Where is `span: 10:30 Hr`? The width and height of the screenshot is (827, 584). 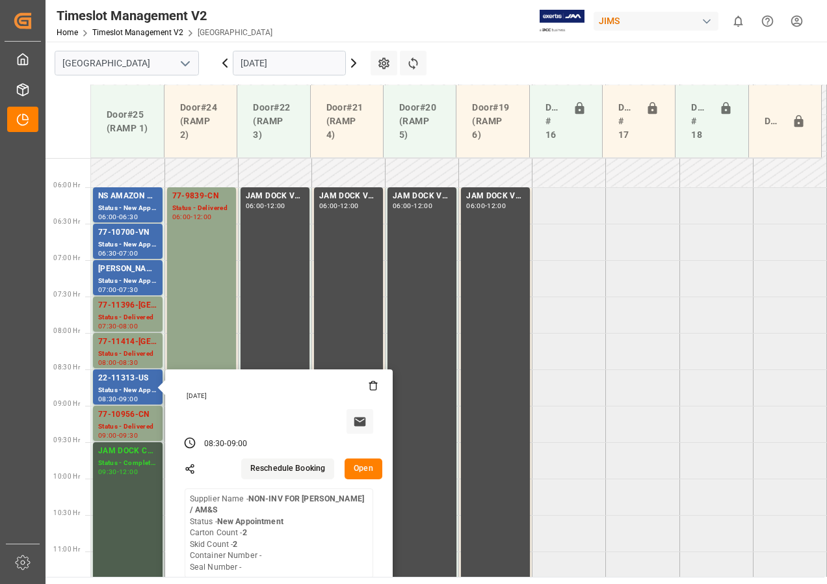
span: 10:30 Hr is located at coordinates (66, 512).